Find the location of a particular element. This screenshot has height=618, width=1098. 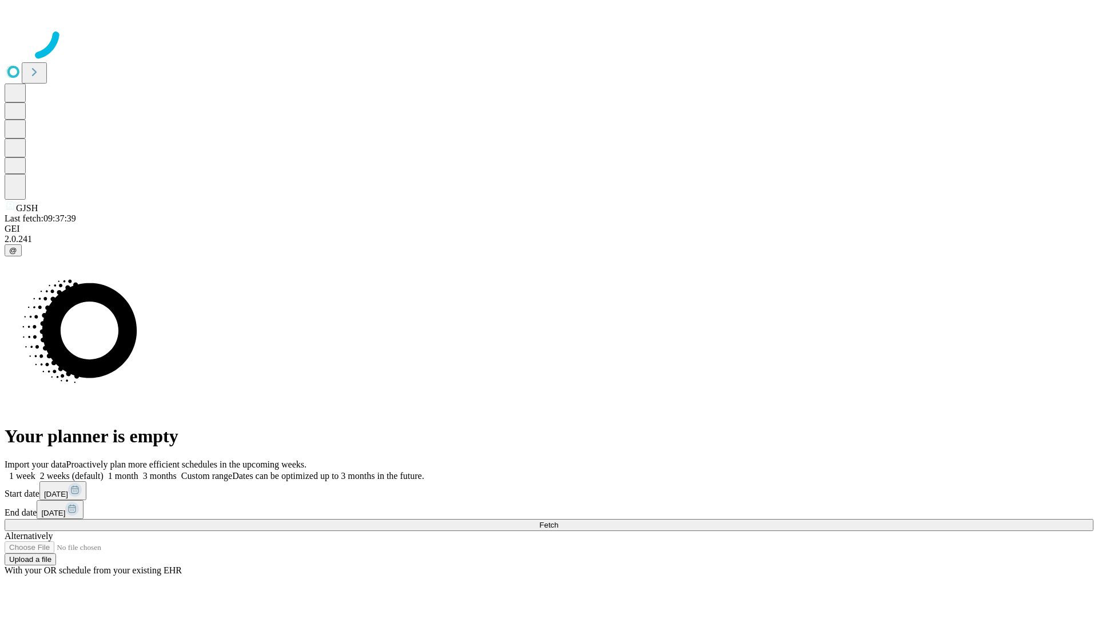

span: With your OR schedule from your existing EHR is located at coordinates (93, 570).